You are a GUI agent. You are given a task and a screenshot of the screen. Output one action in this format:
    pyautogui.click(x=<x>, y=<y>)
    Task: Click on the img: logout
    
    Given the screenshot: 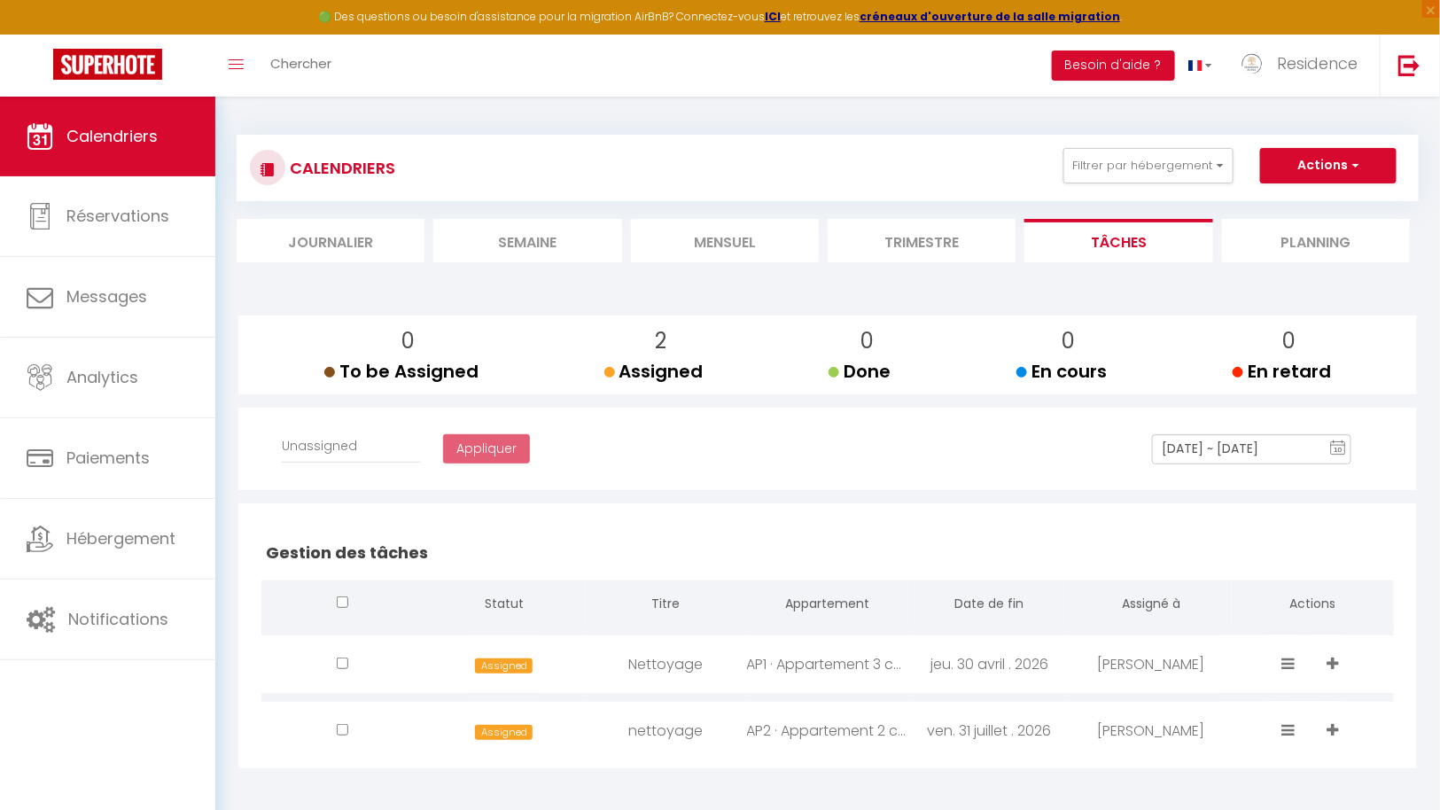 What is the action you would take?
    pyautogui.click(x=1409, y=65)
    